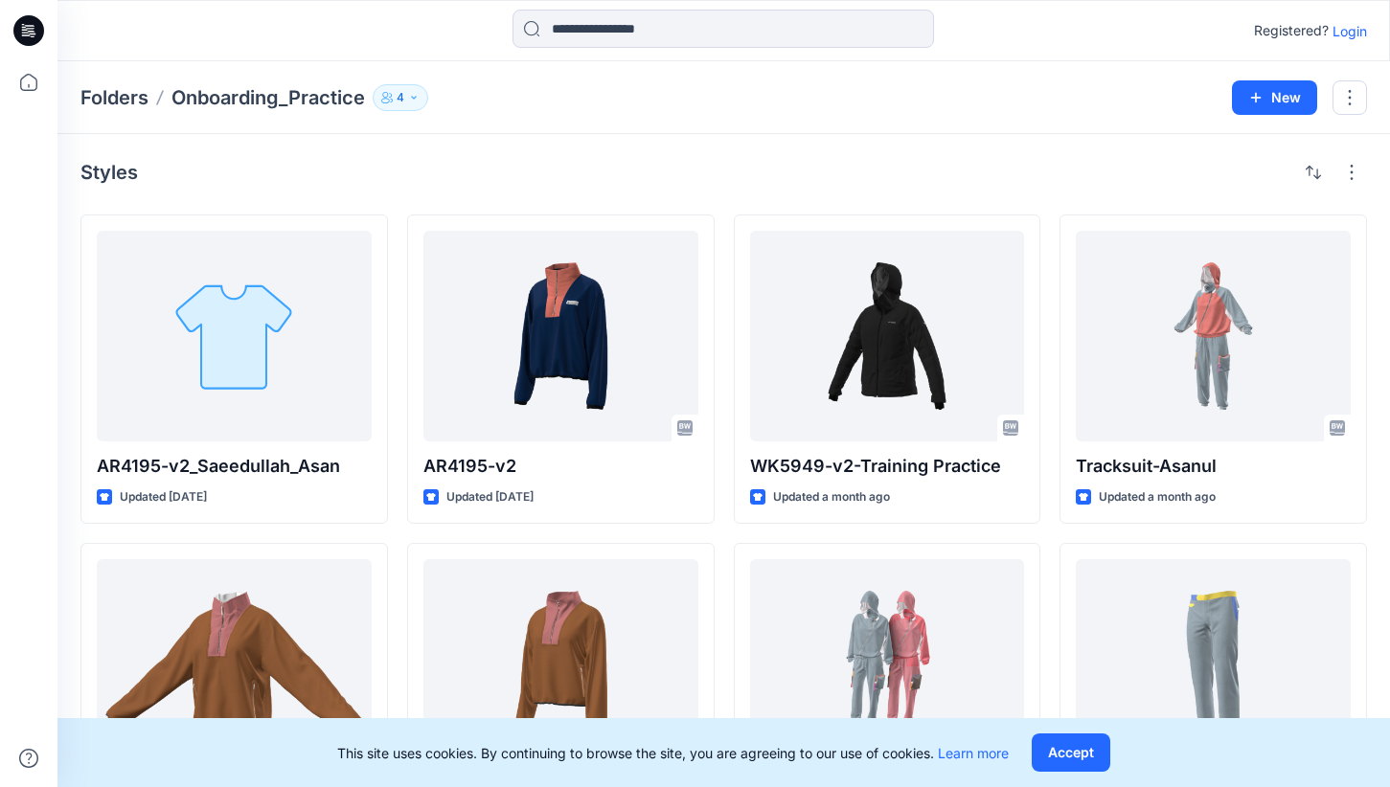  Describe the element at coordinates (1213, 665) in the screenshot. I see `a: Training_Trouser Creation Practice` at that location.